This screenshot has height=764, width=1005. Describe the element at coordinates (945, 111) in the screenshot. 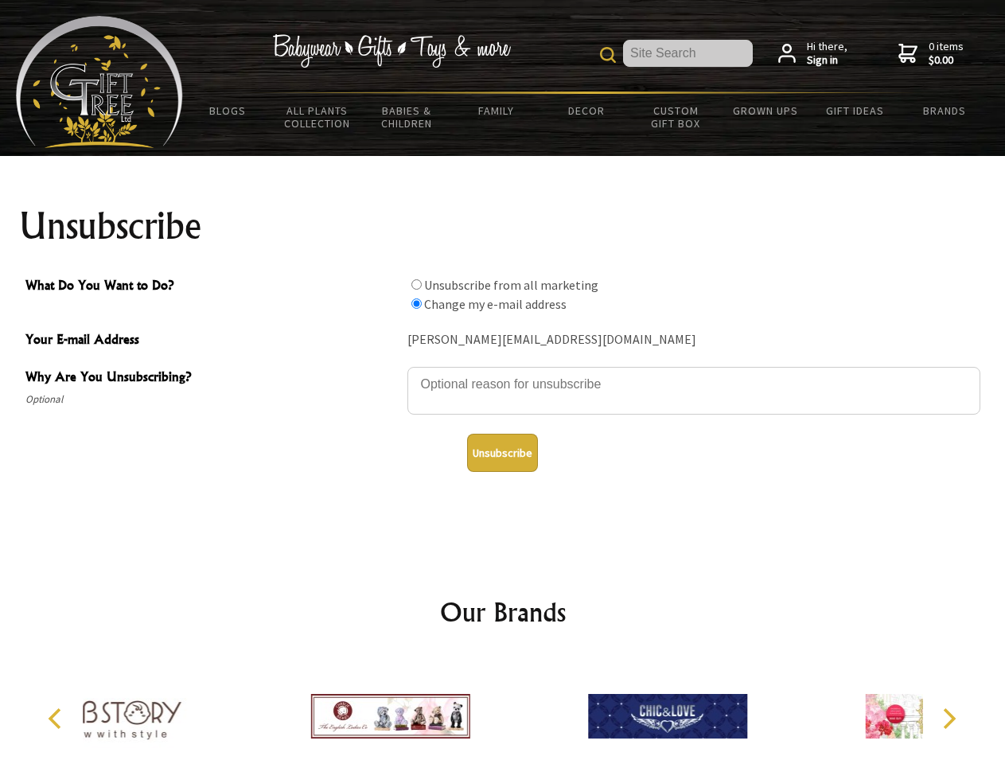

I see `a: Brands` at that location.